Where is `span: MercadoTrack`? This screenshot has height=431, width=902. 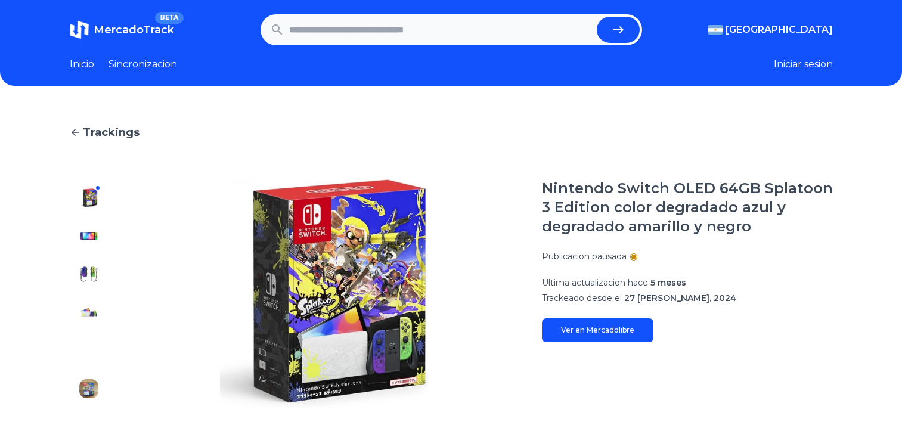
span: MercadoTrack is located at coordinates (134, 30).